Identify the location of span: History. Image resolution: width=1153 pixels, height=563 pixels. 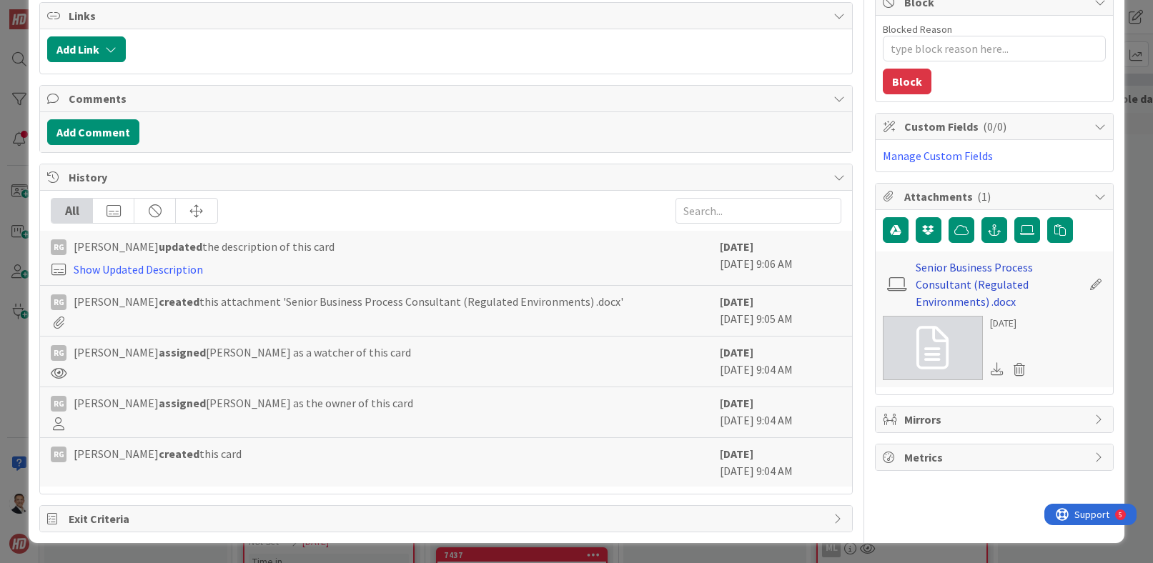
(447, 177).